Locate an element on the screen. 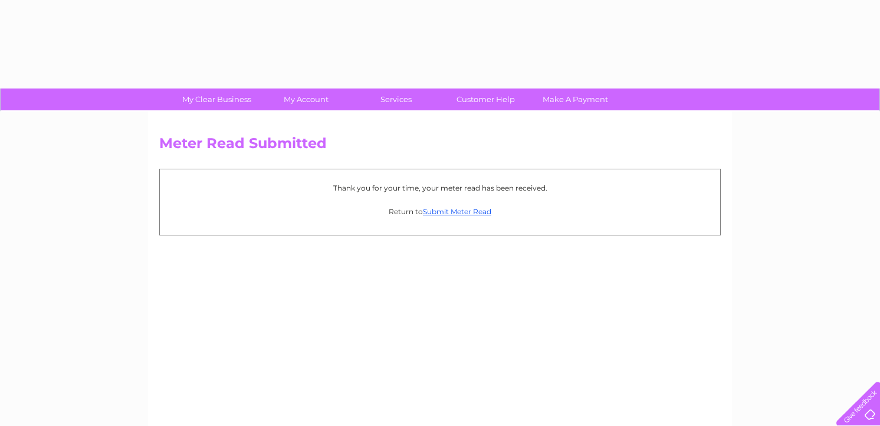 The width and height of the screenshot is (880, 426). a: Make A Payment is located at coordinates (575, 99).